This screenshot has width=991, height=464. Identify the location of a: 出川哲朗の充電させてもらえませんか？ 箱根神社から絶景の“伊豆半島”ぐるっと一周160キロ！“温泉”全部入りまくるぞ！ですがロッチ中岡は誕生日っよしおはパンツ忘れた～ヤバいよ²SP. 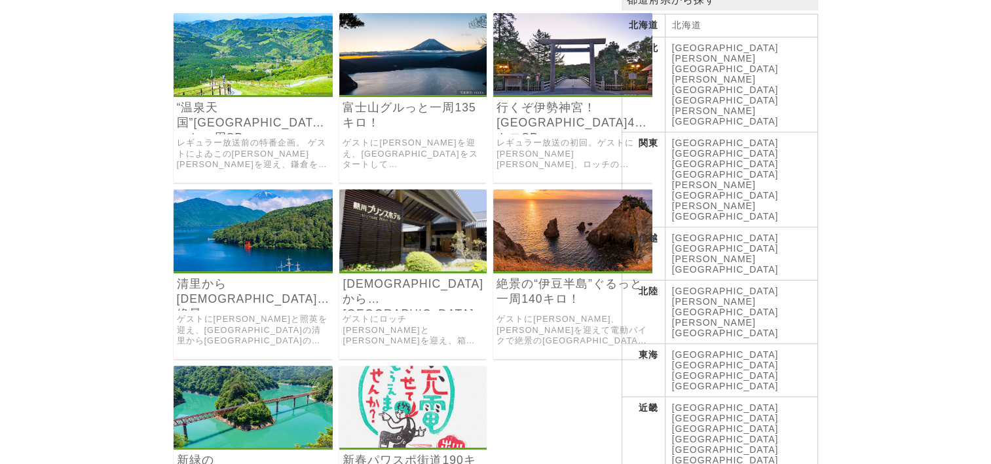
(413, 267).